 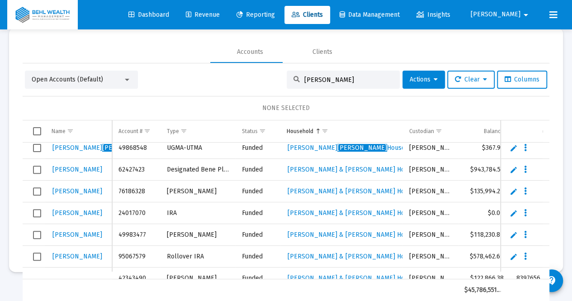 What do you see at coordinates (342, 131) in the screenshot?
I see `td: Column Household` at bounding box center [342, 131].